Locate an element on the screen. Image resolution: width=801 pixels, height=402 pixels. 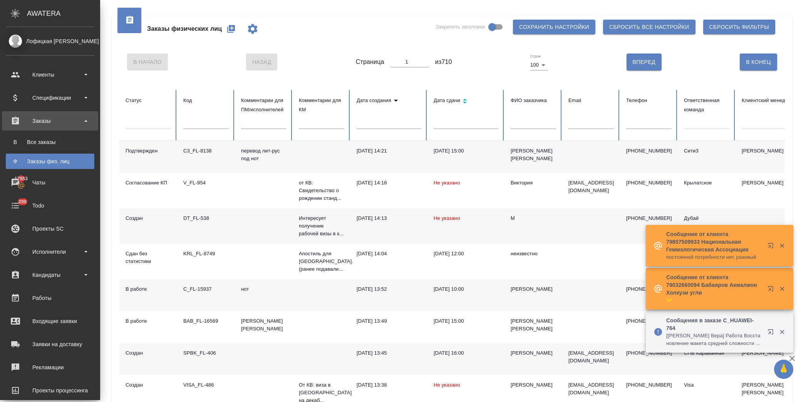
span: Сбросить фильтры is located at coordinates (739, 27).